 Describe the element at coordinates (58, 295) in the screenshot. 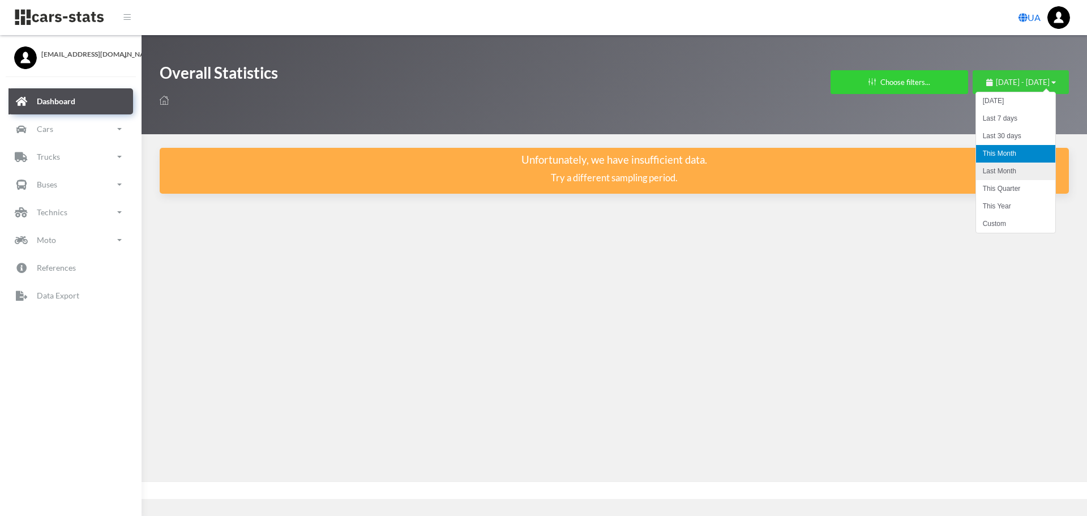

I see `p: Data Export` at that location.